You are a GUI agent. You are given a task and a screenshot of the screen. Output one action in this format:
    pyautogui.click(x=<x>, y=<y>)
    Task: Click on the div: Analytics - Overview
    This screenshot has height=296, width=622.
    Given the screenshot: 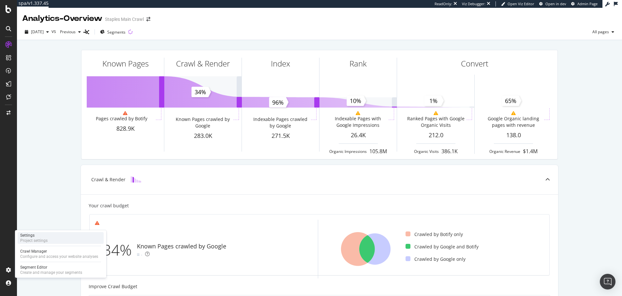 What is the action you would take?
    pyautogui.click(x=62, y=19)
    